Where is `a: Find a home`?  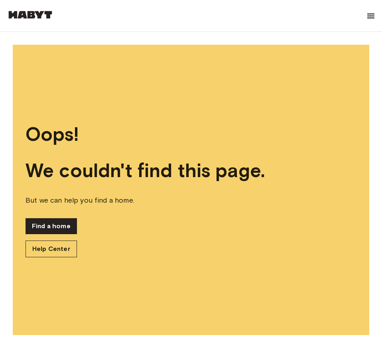
a: Find a home is located at coordinates (51, 226).